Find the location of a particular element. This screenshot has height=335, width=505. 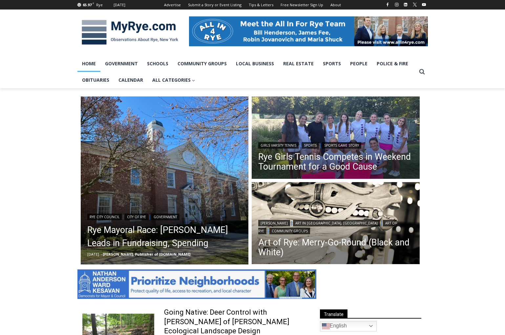

nav: Primary Navigation is located at coordinates (247, 72).